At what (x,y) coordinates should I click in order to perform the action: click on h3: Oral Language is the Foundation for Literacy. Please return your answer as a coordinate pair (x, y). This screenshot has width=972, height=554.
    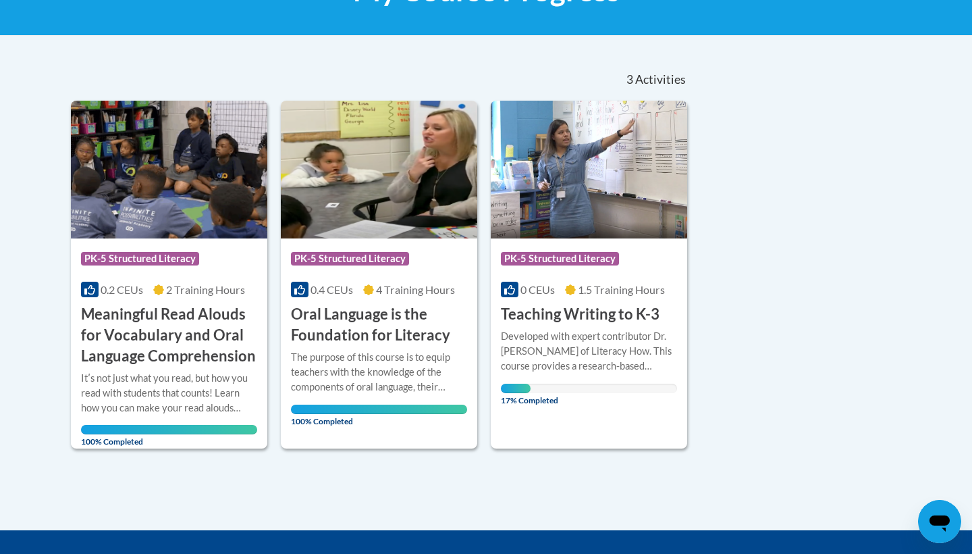
    Looking at the image, I should click on (379, 325).